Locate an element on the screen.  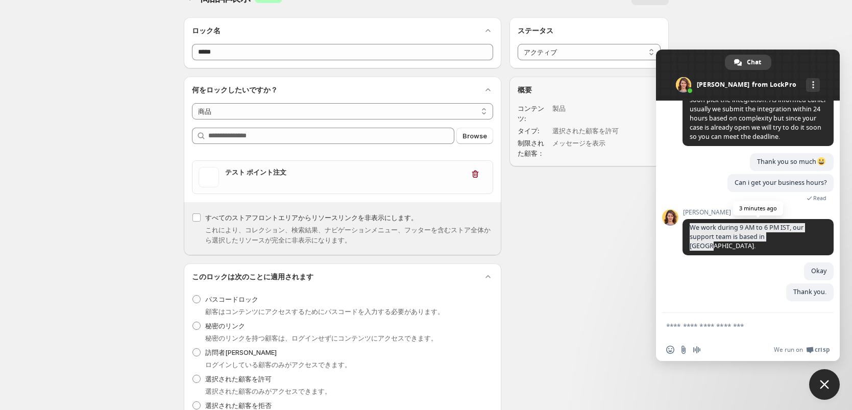
span: 選択された顧客を拒否 is located at coordinates (238, 405).